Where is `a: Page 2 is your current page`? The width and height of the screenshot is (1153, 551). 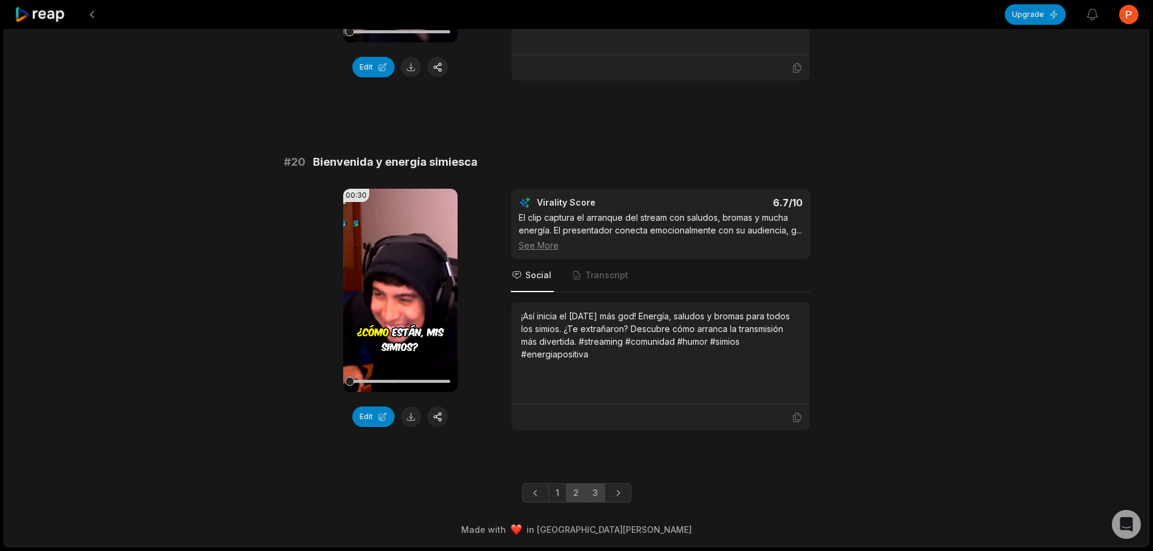
a: Page 2 is your current page is located at coordinates (576, 493).